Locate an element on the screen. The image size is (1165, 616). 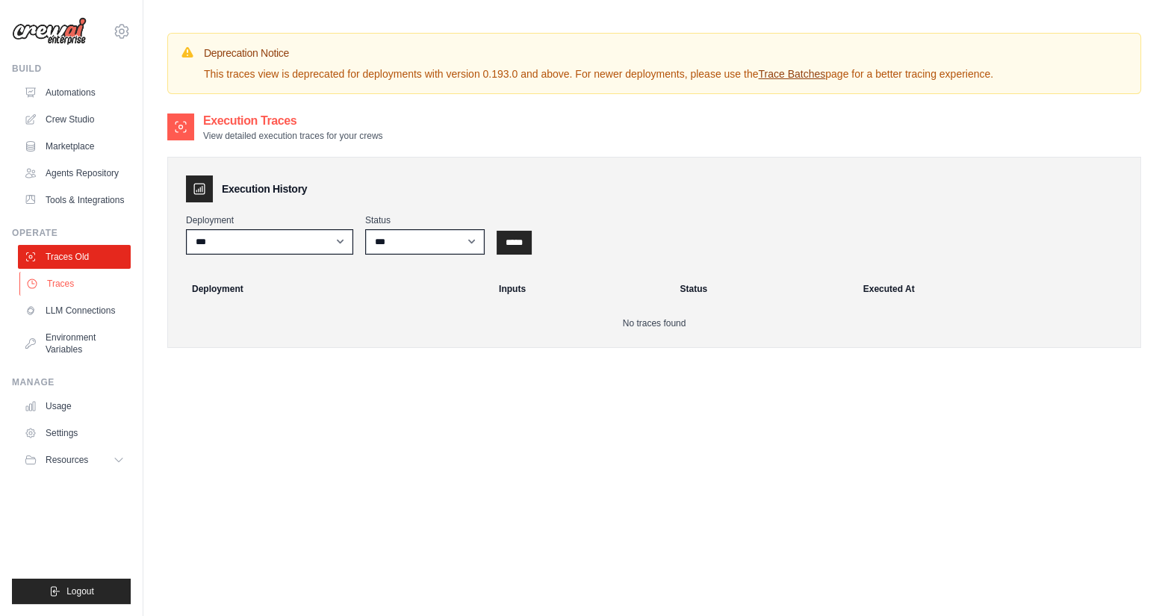
h3: Deprecation Notice is located at coordinates (598, 53).